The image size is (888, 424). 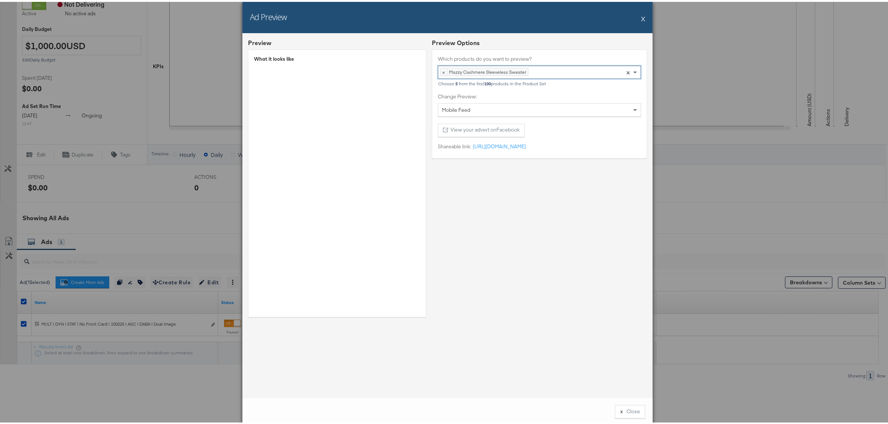 I want to click on span: Mazzy Cashmere Sleeveless Sweater, so click(x=488, y=70).